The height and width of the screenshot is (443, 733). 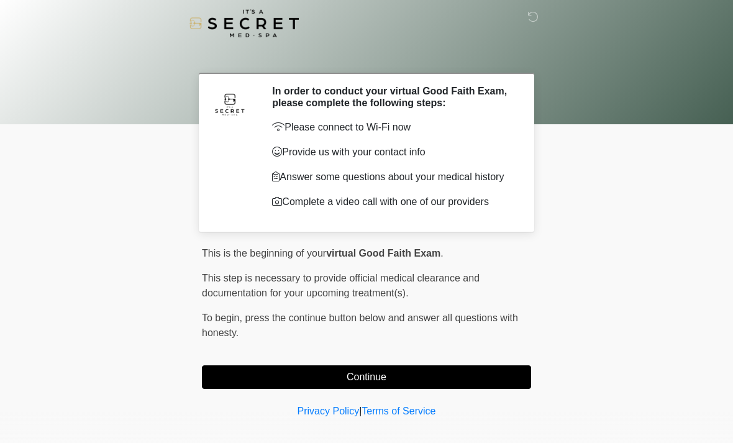 I want to click on img: Agent Avatar, so click(x=230, y=104).